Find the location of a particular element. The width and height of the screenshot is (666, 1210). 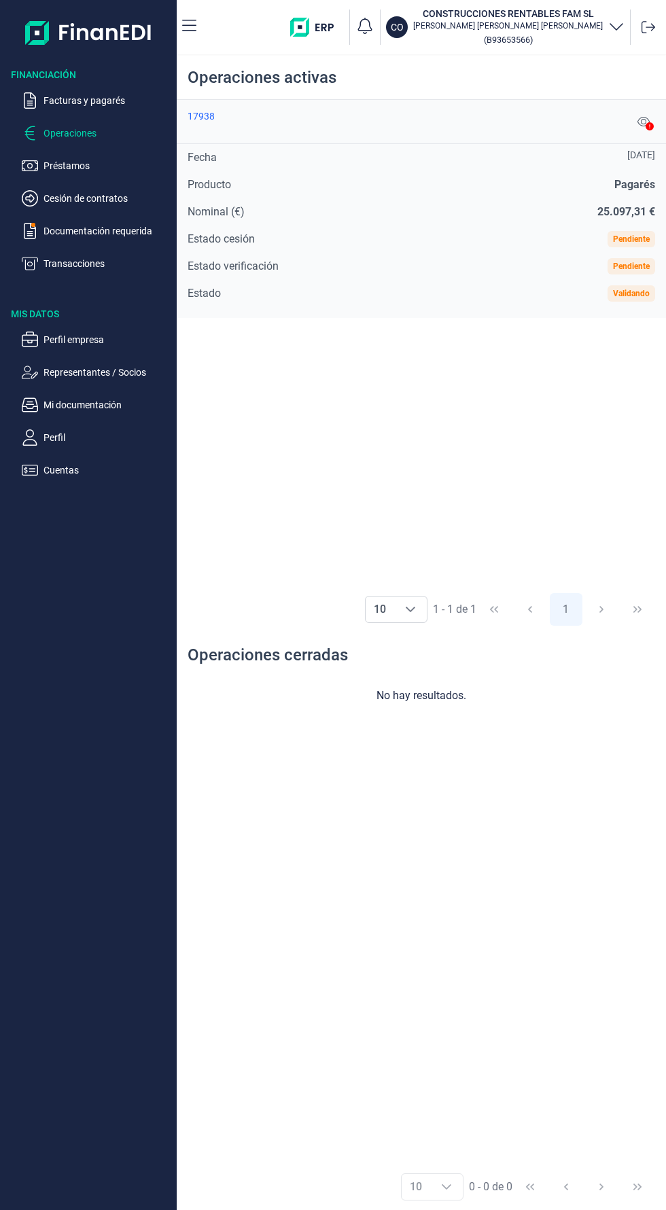

button: Documentación requerida is located at coordinates (96, 231).